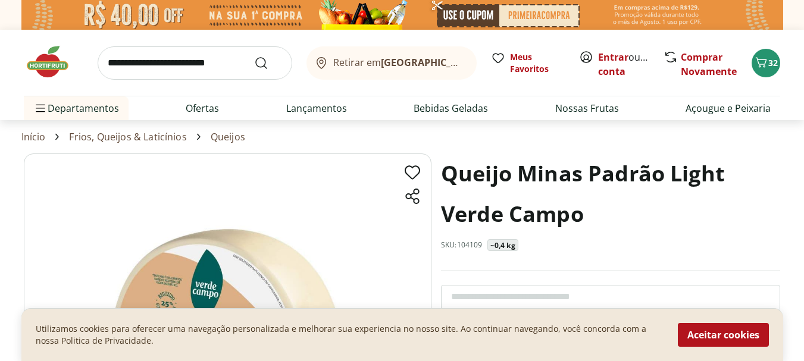 The width and height of the screenshot is (804, 361). What do you see at coordinates (33, 137) in the screenshot?
I see `a: Início` at bounding box center [33, 137].